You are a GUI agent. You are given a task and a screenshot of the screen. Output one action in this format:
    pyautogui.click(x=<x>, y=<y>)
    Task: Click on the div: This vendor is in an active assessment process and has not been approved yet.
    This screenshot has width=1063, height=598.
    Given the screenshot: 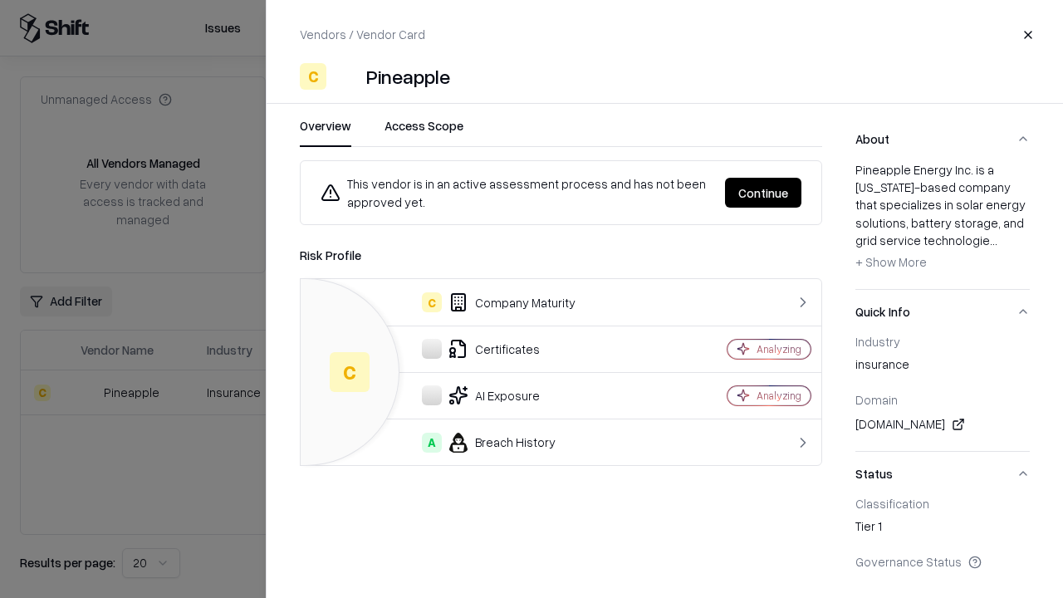 What is the action you would take?
    pyautogui.click(x=516, y=193)
    